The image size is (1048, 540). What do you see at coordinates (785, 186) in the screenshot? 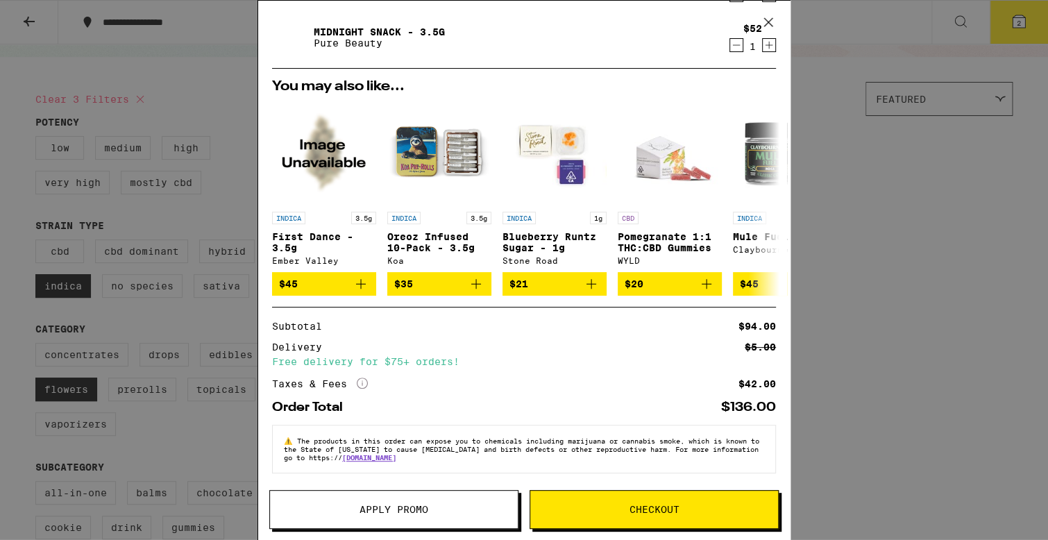
I see `a: Open page for Mule Fuel - 3.5g from Claybourne Co.` at bounding box center [785, 186].